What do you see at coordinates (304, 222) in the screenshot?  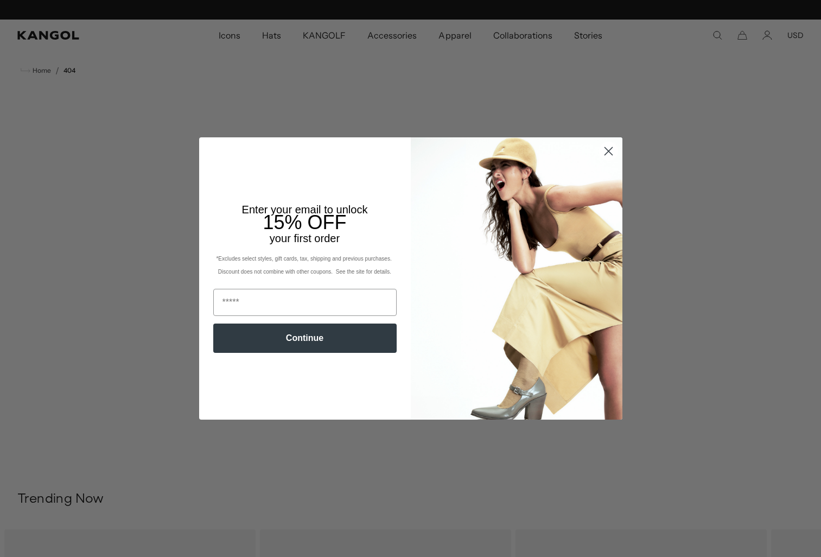 I see `span: 15% OFF` at bounding box center [304, 222].